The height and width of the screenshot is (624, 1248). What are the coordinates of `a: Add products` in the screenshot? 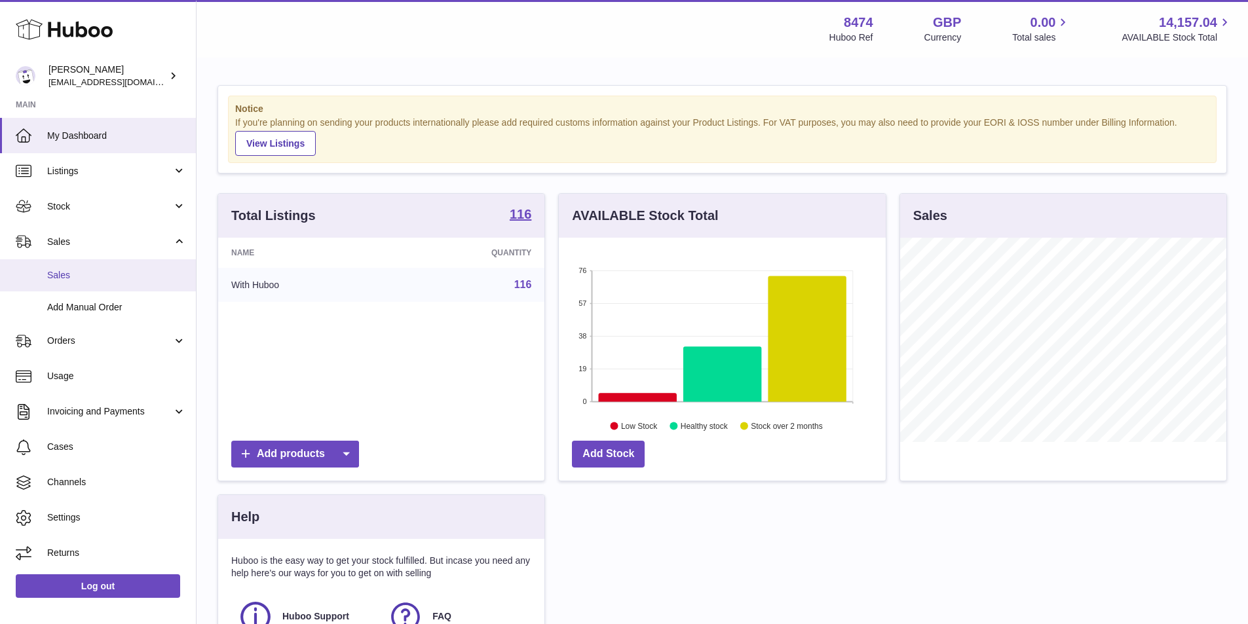 It's located at (295, 454).